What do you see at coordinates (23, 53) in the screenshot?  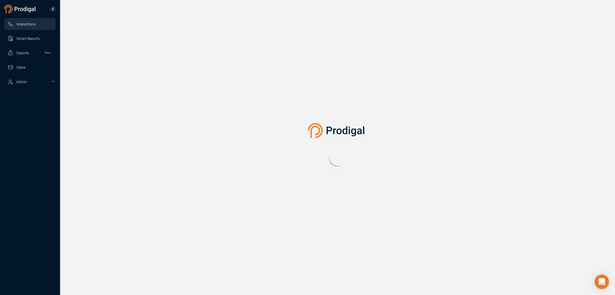 I see `span: Exports` at bounding box center [23, 53].